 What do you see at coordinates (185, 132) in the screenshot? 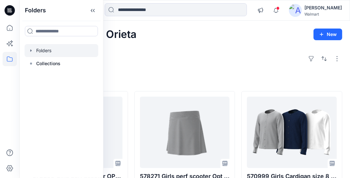
I see `a: 578271 Girls perf scooter Opt 2 sz 12P` at bounding box center [185, 132].